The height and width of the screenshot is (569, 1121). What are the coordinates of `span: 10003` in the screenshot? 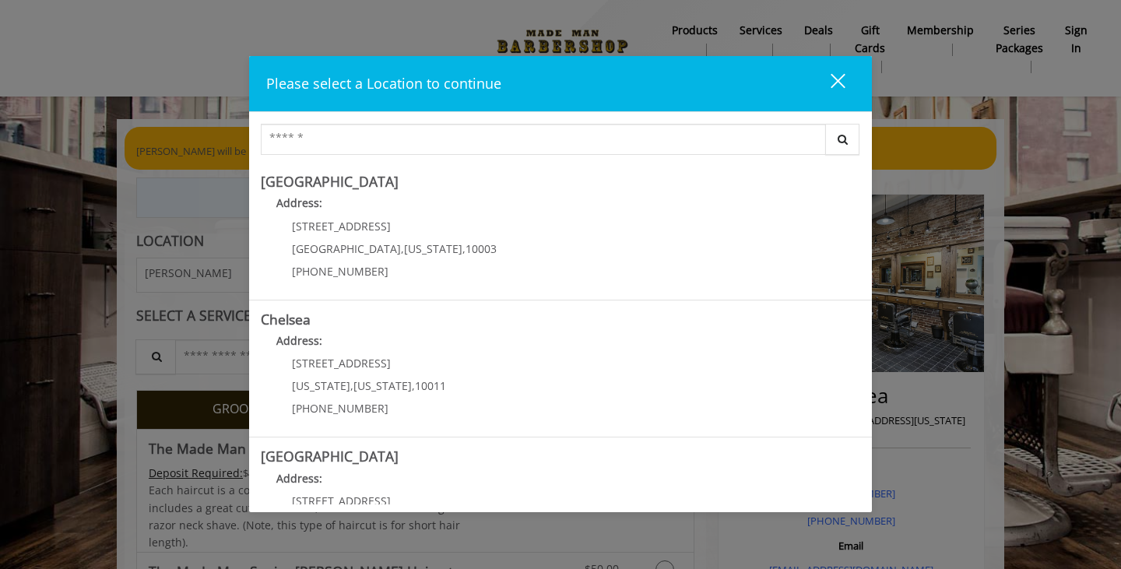 It's located at (481, 248).